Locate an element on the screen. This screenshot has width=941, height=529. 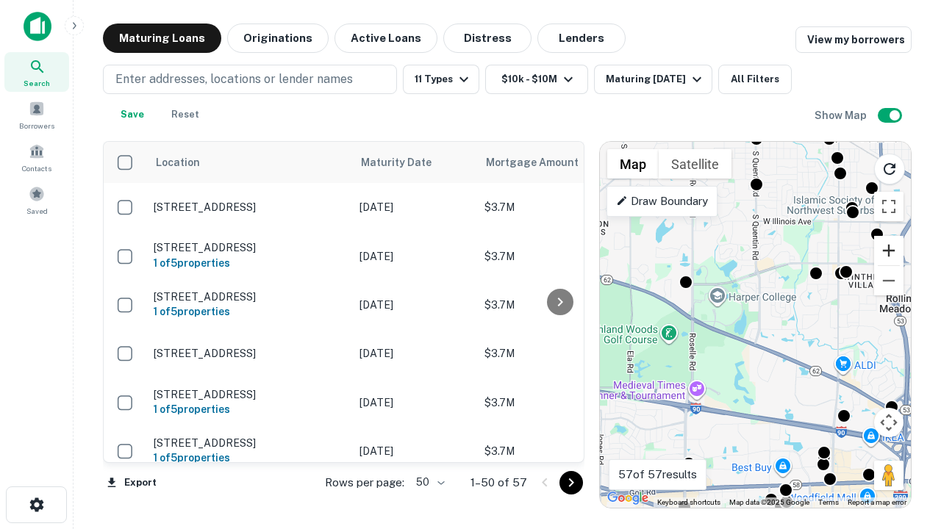
button: $10k - $10M is located at coordinates (537, 79).